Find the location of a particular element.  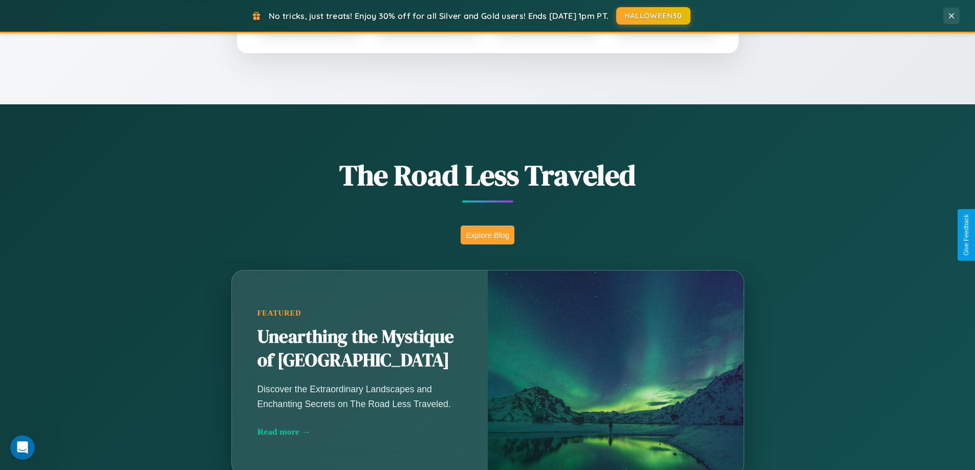

h1: The Road Less Traveled is located at coordinates (488, 175).